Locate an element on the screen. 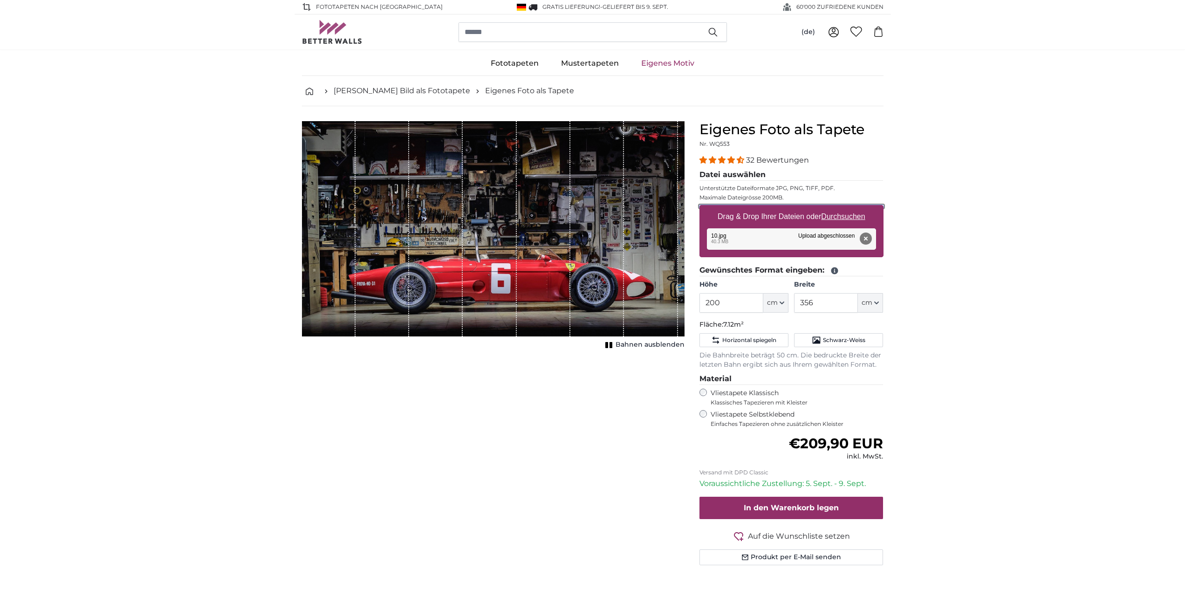 The image size is (1185, 596). span: 60'000 ZUFRIEDENE KUNDEN is located at coordinates (840, 7).